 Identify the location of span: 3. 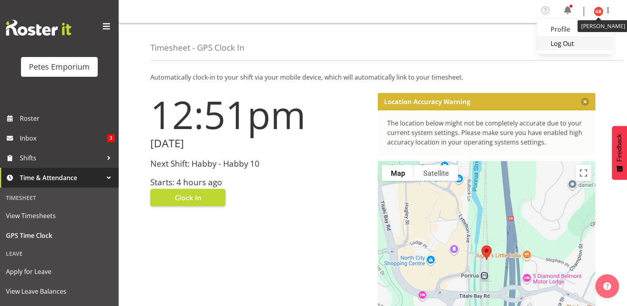
(111, 138).